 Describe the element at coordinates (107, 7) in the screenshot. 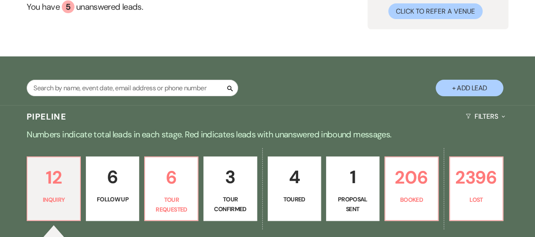

I see `a: You have 5 unanswered leads.` at that location.